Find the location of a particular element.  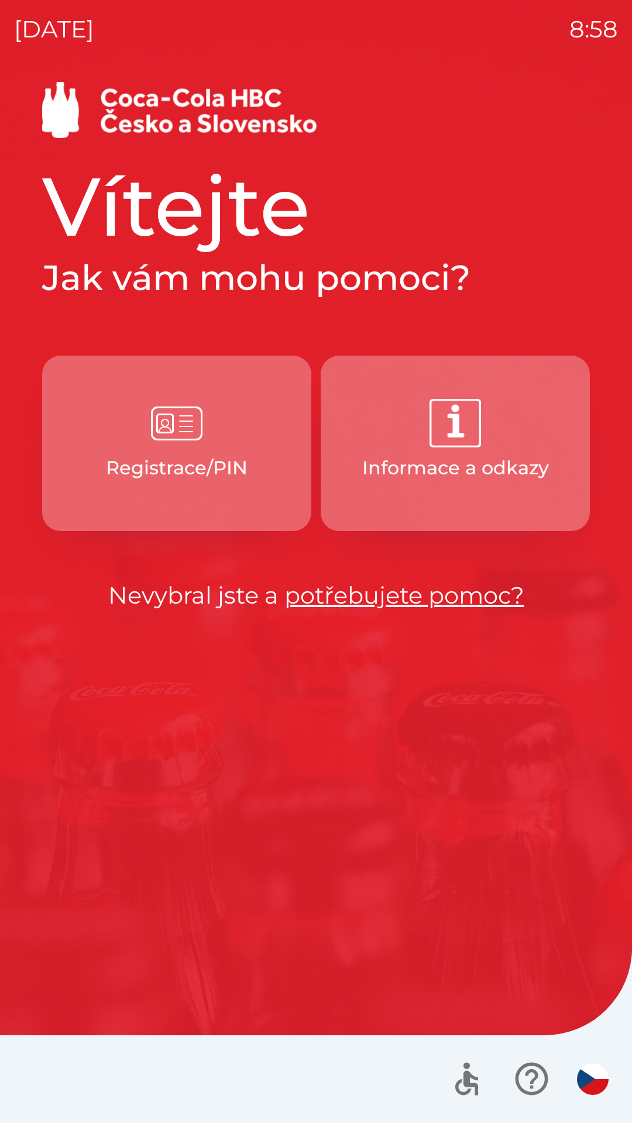

a: potřebujete pomoc? is located at coordinates (404, 595).